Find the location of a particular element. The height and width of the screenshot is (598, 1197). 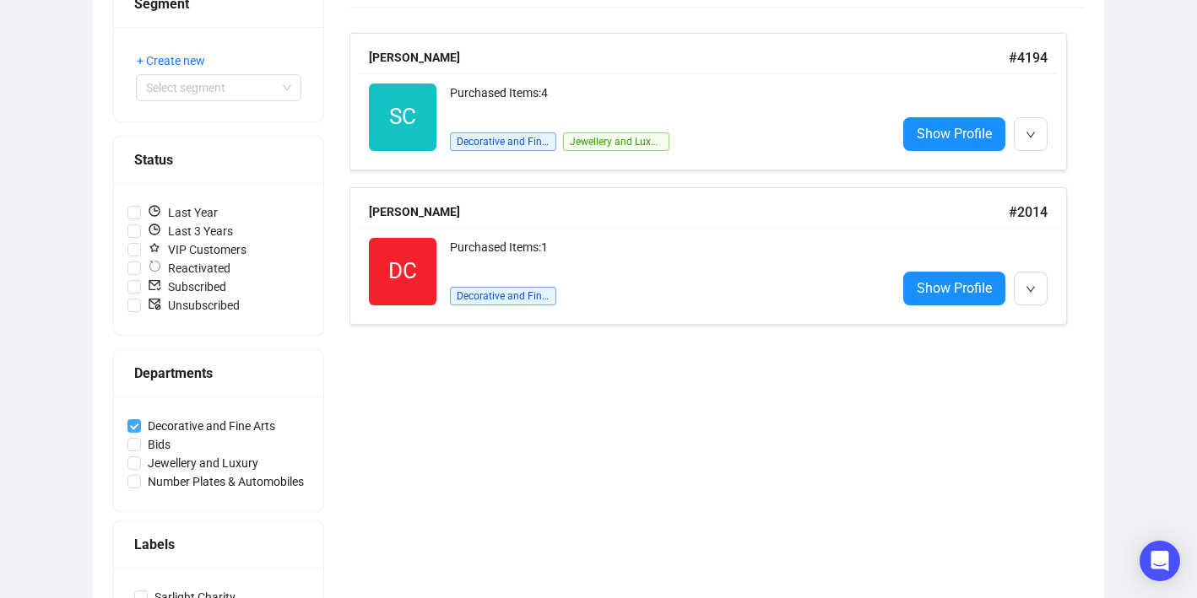

span: Reactivated is located at coordinates (189, 268).